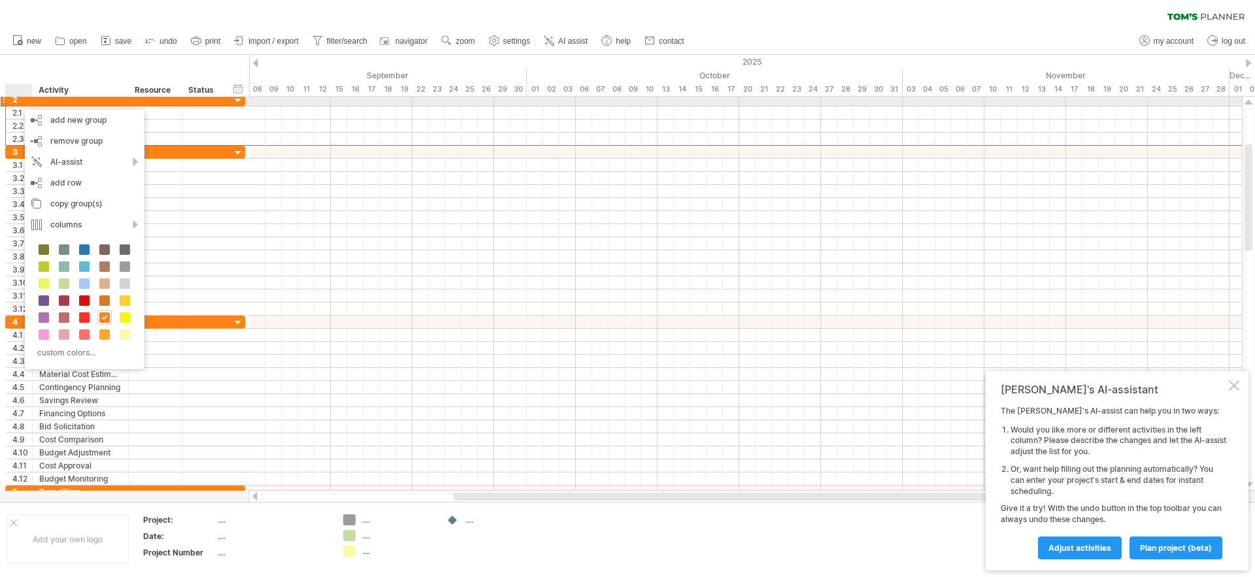  What do you see at coordinates (22, 348) in the screenshot?
I see `div: 4.2` at bounding box center [22, 348].